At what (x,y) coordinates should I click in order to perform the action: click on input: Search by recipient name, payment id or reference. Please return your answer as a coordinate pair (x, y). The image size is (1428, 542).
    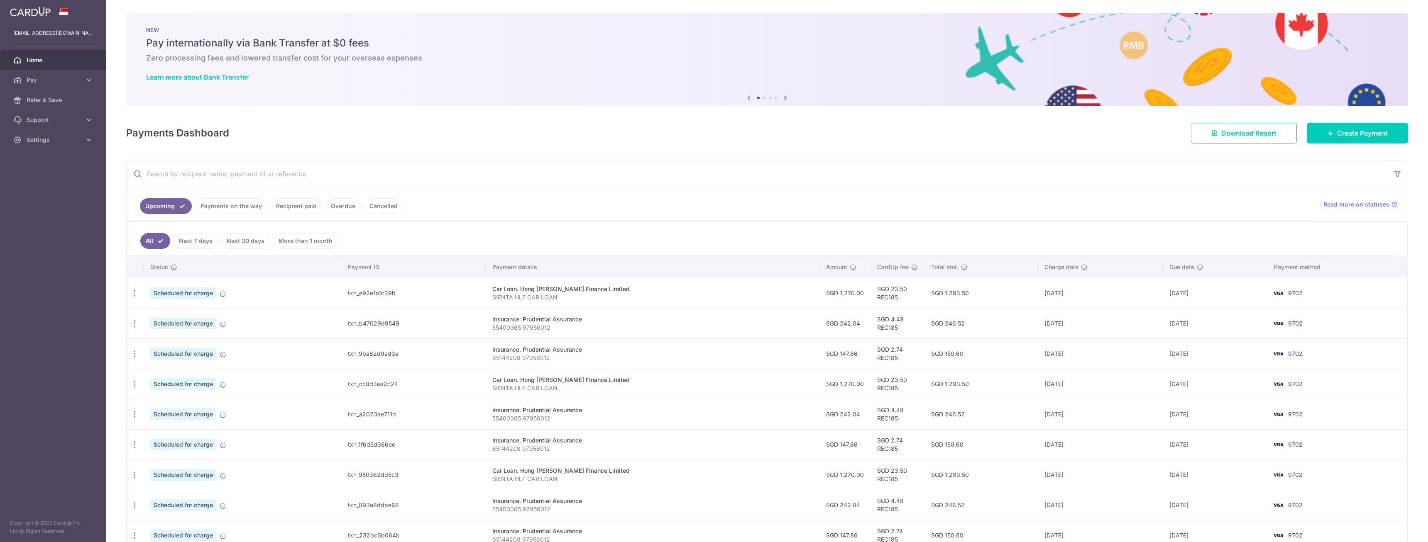
    Looking at the image, I should click on (757, 174).